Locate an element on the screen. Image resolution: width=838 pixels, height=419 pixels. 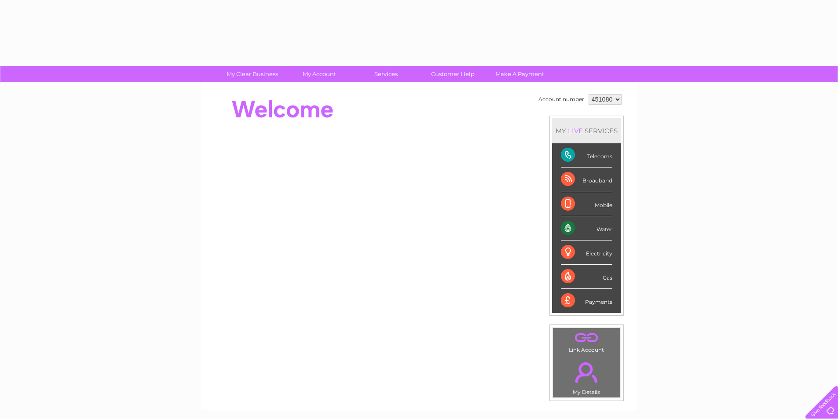
div: Mobile is located at coordinates (586, 204).